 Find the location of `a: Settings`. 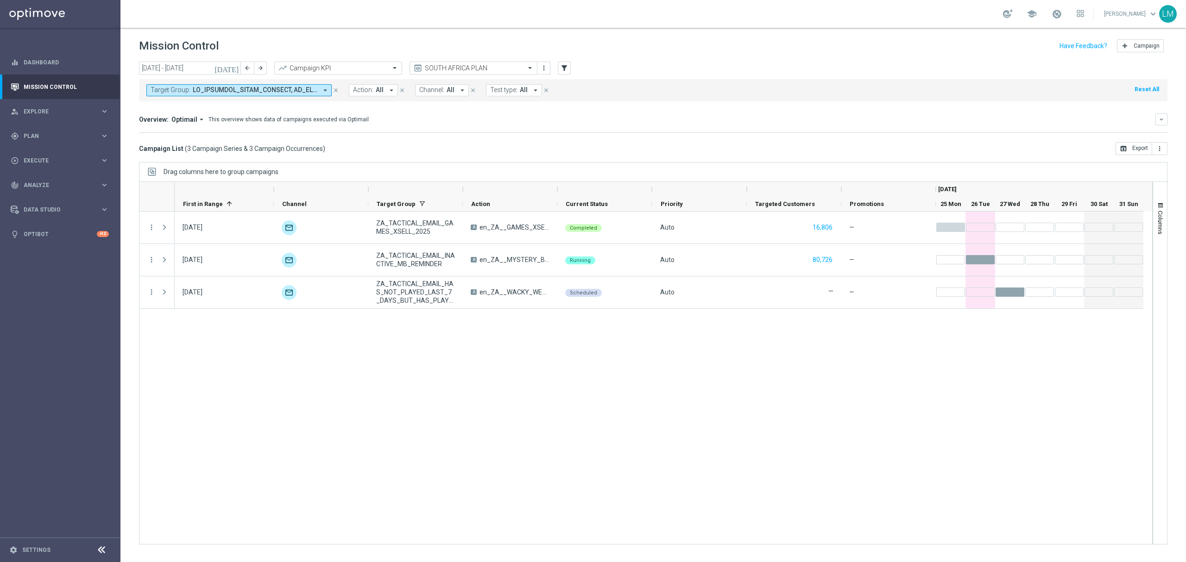

a: Settings is located at coordinates (36, 550).